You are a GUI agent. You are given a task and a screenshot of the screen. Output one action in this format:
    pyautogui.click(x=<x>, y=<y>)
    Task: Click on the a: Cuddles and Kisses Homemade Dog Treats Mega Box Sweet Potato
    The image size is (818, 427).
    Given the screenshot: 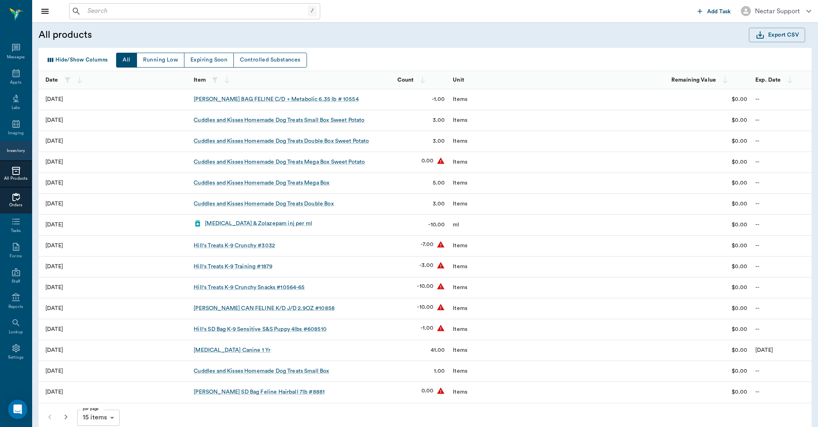 What is the action you would take?
    pyautogui.click(x=279, y=162)
    